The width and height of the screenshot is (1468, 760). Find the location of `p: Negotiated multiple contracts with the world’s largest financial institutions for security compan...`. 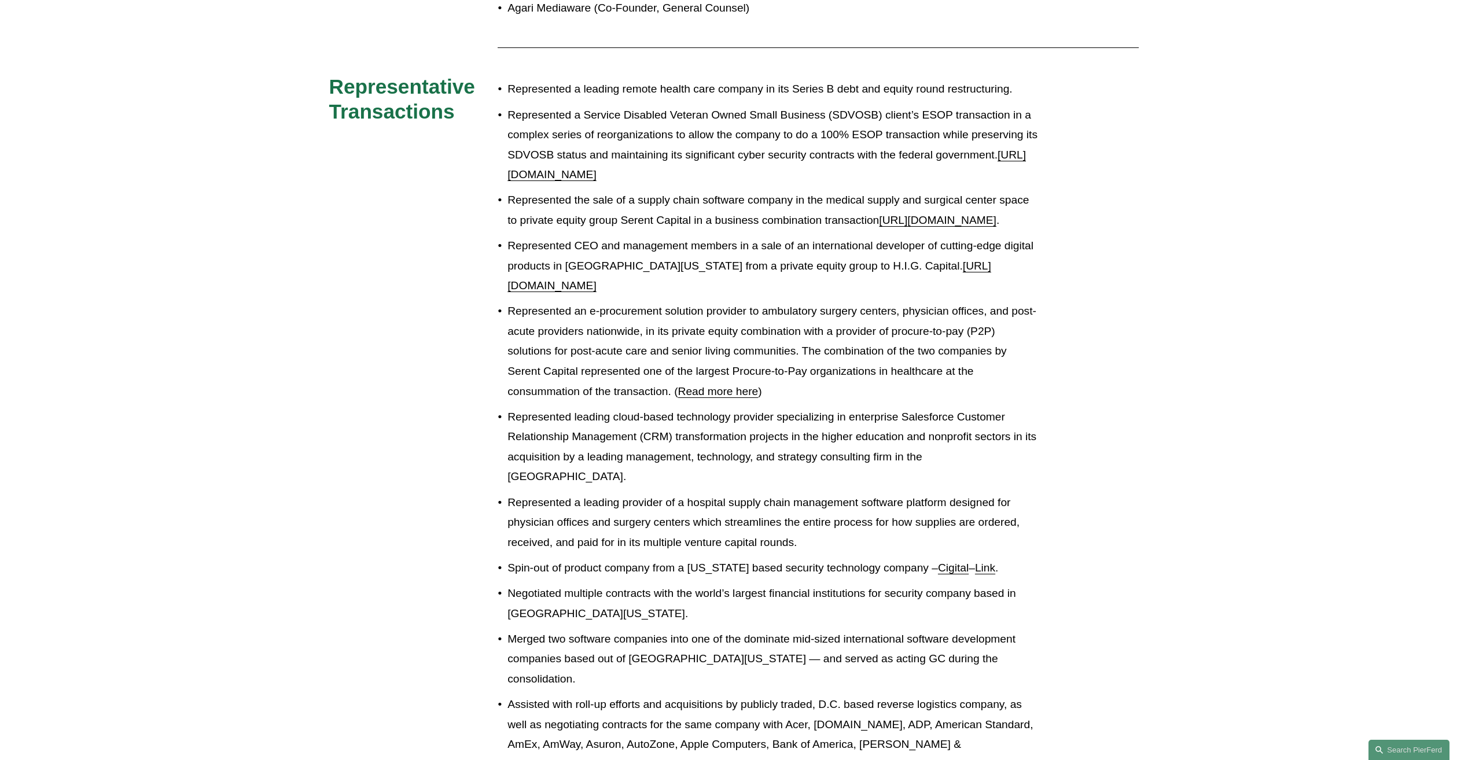

p: Negotiated multiple contracts with the world’s largest financial institutions for security compan... is located at coordinates (773, 604).